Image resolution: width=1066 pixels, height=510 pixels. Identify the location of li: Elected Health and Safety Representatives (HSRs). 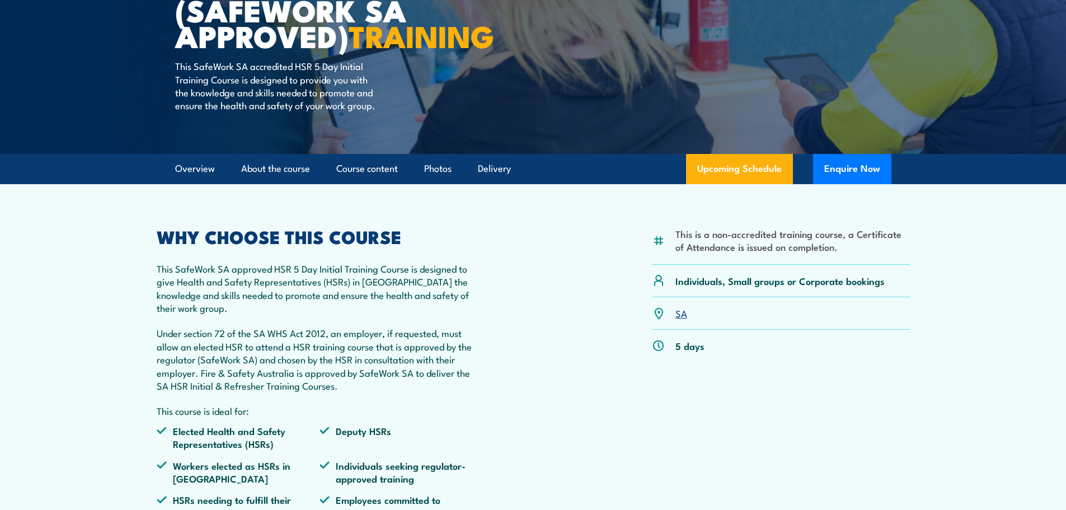
(238, 437).